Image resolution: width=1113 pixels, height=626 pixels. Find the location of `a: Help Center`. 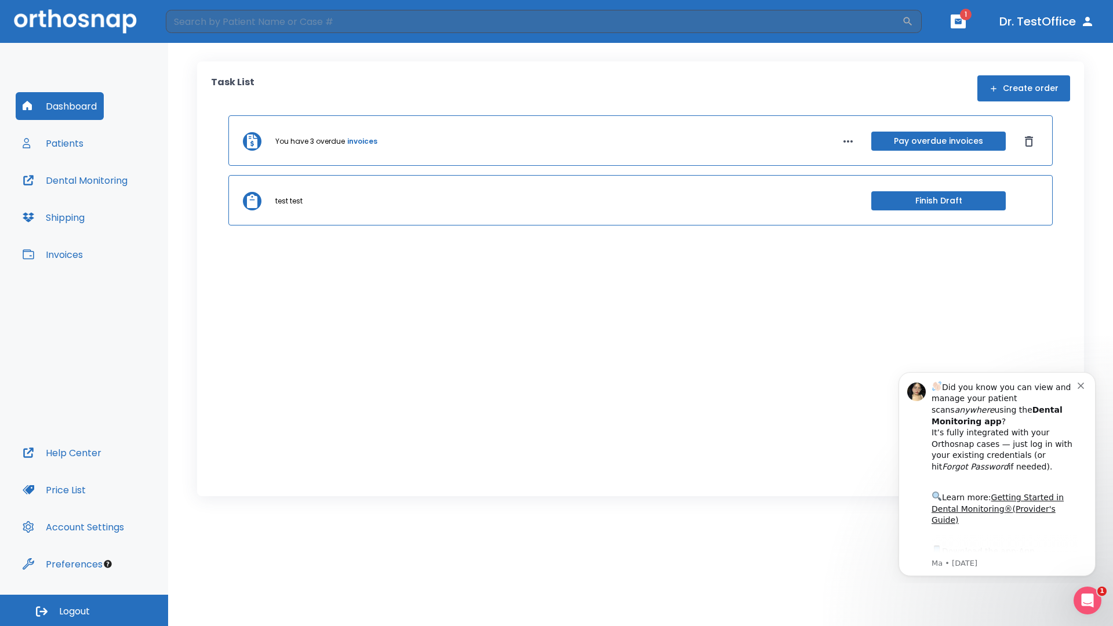

a: Help Center is located at coordinates (62, 453).